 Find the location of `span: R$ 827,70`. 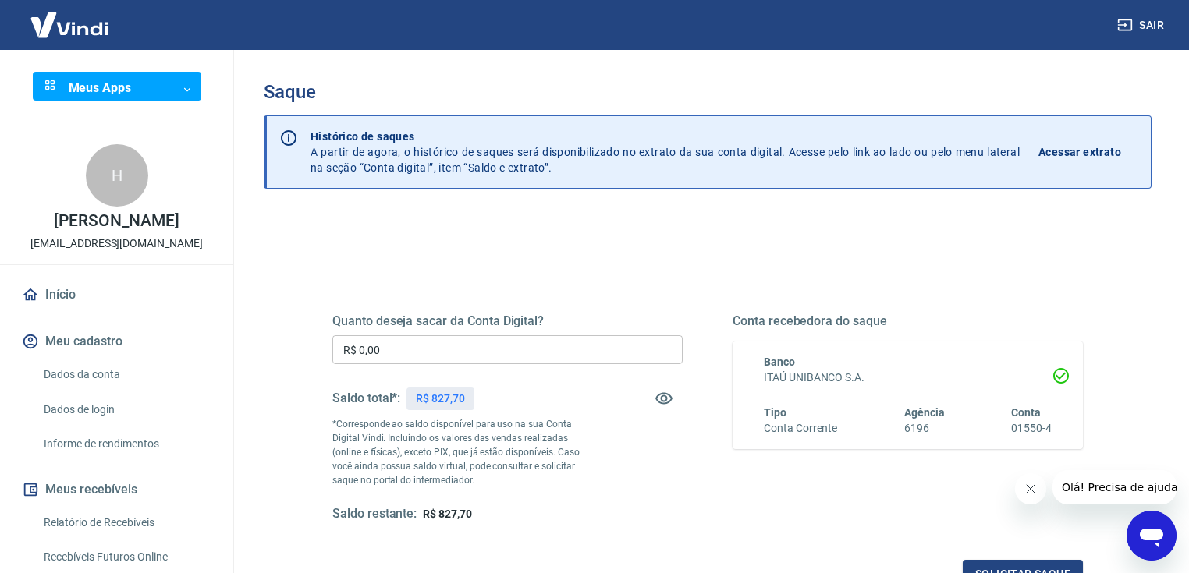

span: R$ 827,70 is located at coordinates (447, 514).